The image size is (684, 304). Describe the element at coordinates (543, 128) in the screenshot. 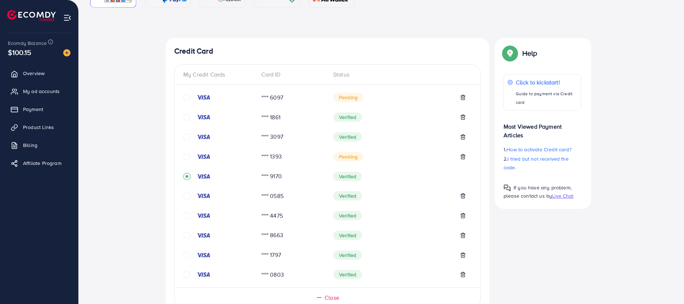

I see `p: Most Viewed Payment Articles` at that location.